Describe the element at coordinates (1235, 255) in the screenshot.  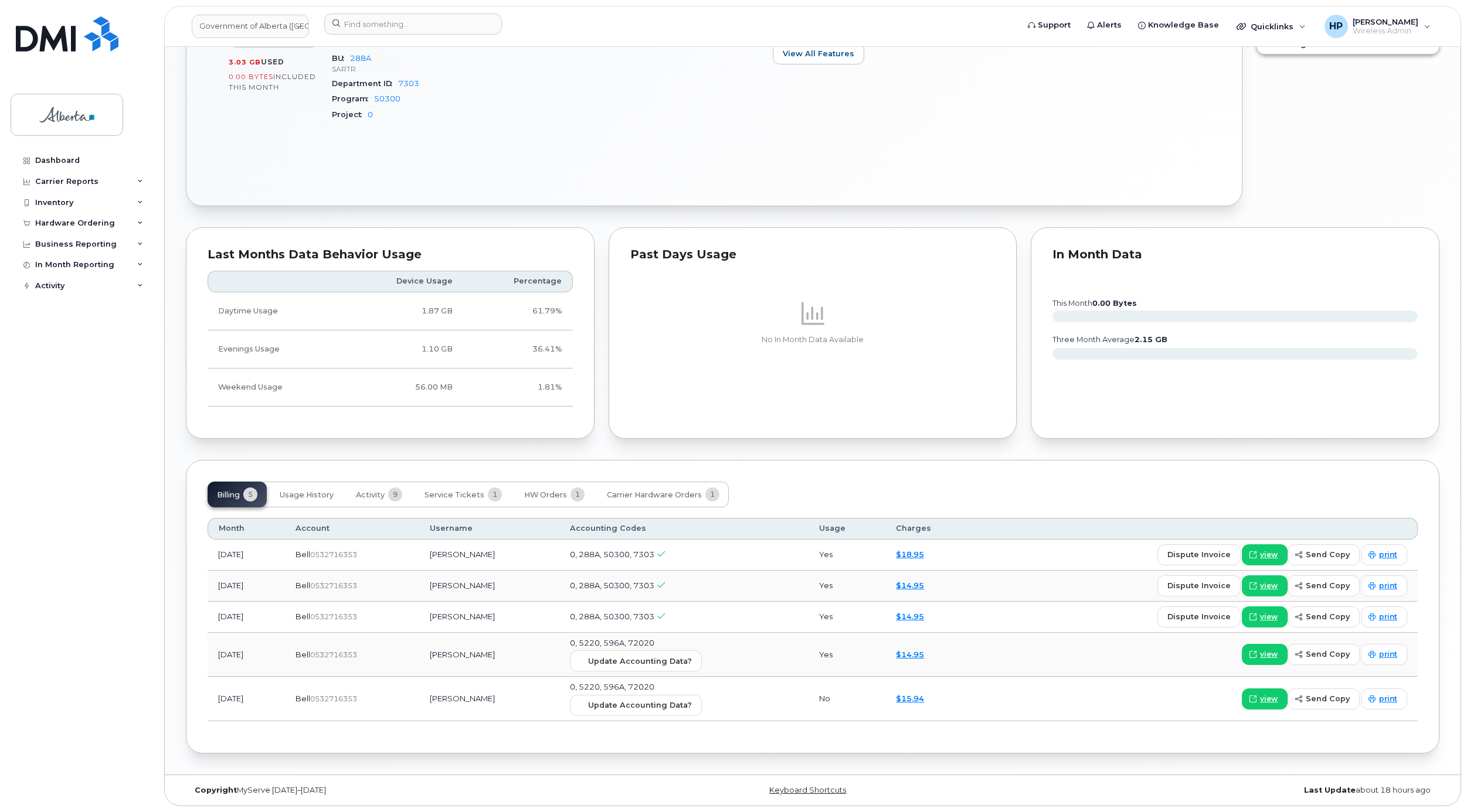
I see `div: In Month Data` at that location.